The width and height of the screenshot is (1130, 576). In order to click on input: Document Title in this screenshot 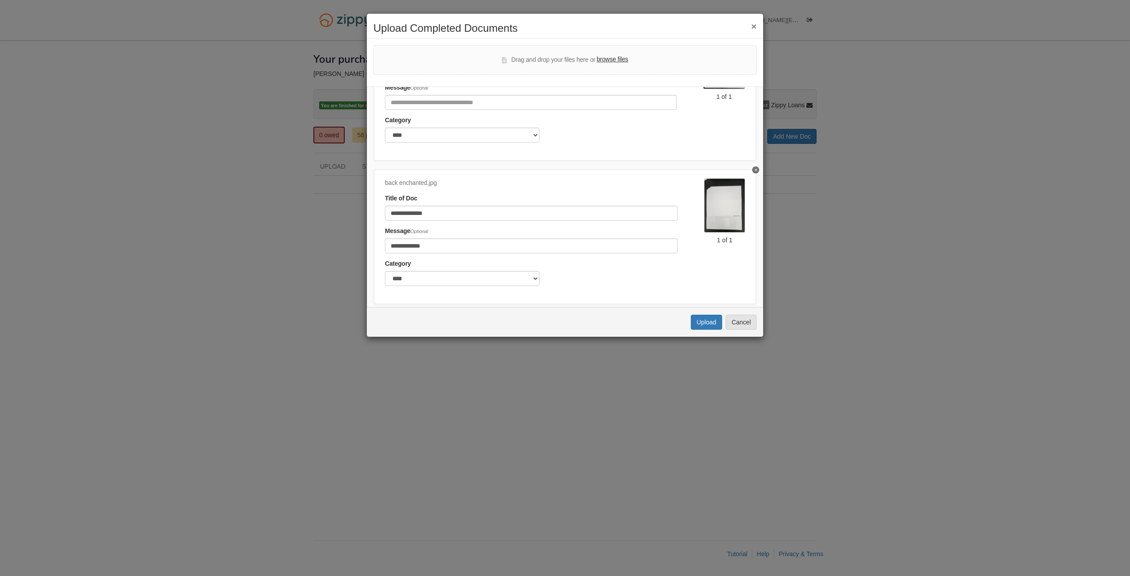, I will do `click(531, 213)`.